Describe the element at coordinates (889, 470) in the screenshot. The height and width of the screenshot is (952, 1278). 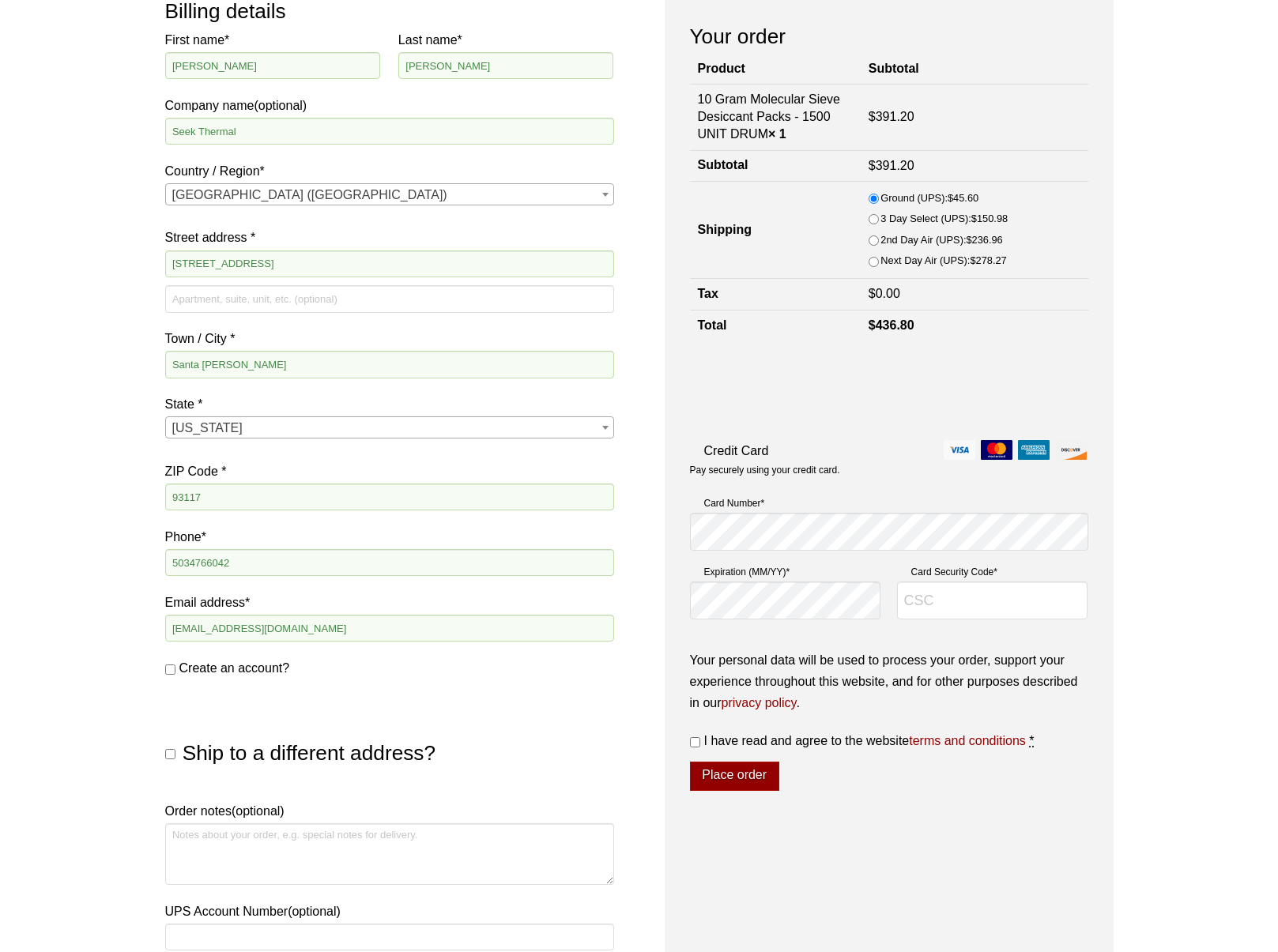
I see `p: Pay securely using your credit card.` at that location.